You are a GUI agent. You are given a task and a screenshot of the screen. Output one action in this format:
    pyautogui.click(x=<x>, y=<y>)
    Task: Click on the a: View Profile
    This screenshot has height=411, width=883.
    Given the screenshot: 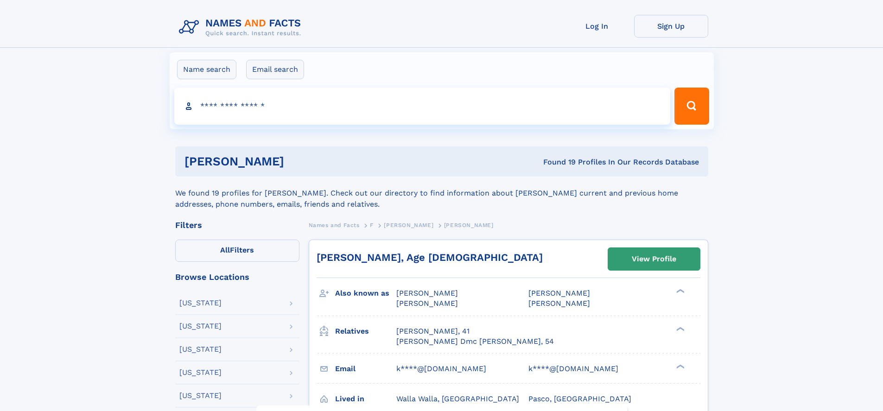 What is the action you would take?
    pyautogui.click(x=654, y=259)
    